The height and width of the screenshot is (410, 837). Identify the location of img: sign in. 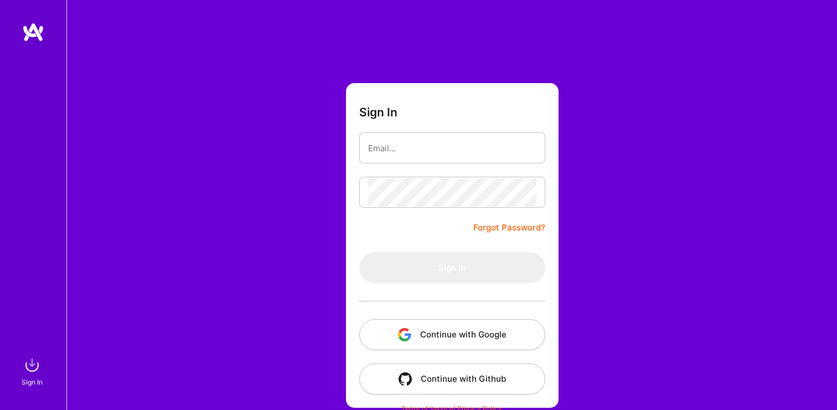
(32, 365).